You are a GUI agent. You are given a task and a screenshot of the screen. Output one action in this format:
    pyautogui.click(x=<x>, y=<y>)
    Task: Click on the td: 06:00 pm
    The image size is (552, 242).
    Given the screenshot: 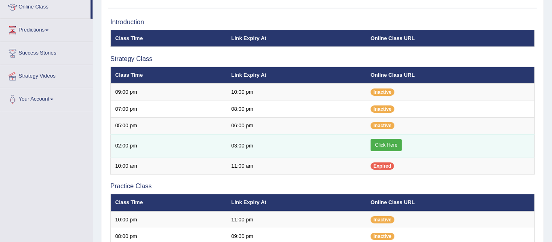 What is the action you would take?
    pyautogui.click(x=296, y=126)
    